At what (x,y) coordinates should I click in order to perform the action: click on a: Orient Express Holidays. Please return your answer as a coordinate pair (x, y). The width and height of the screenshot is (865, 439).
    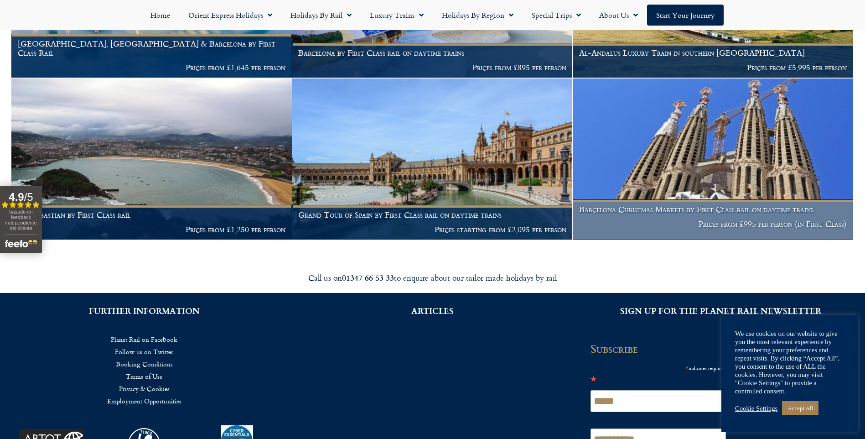
    Looking at the image, I should click on (230, 15).